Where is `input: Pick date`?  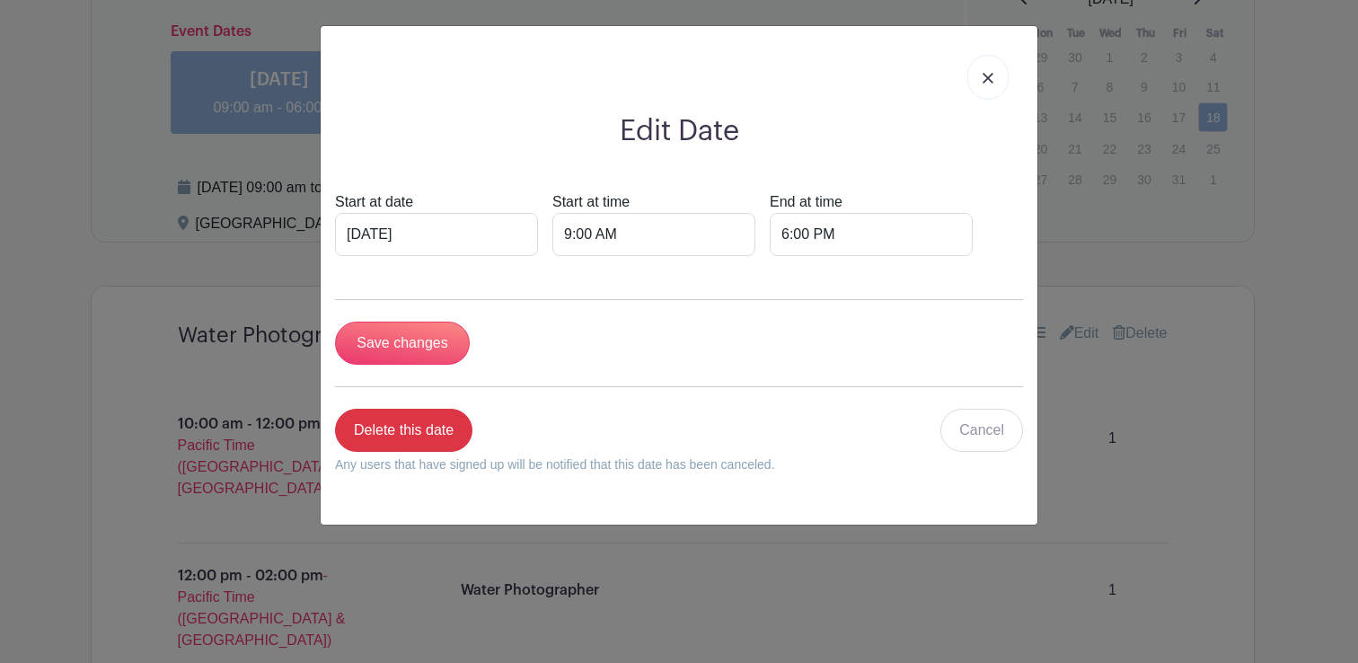 input: Pick date is located at coordinates (437, 234).